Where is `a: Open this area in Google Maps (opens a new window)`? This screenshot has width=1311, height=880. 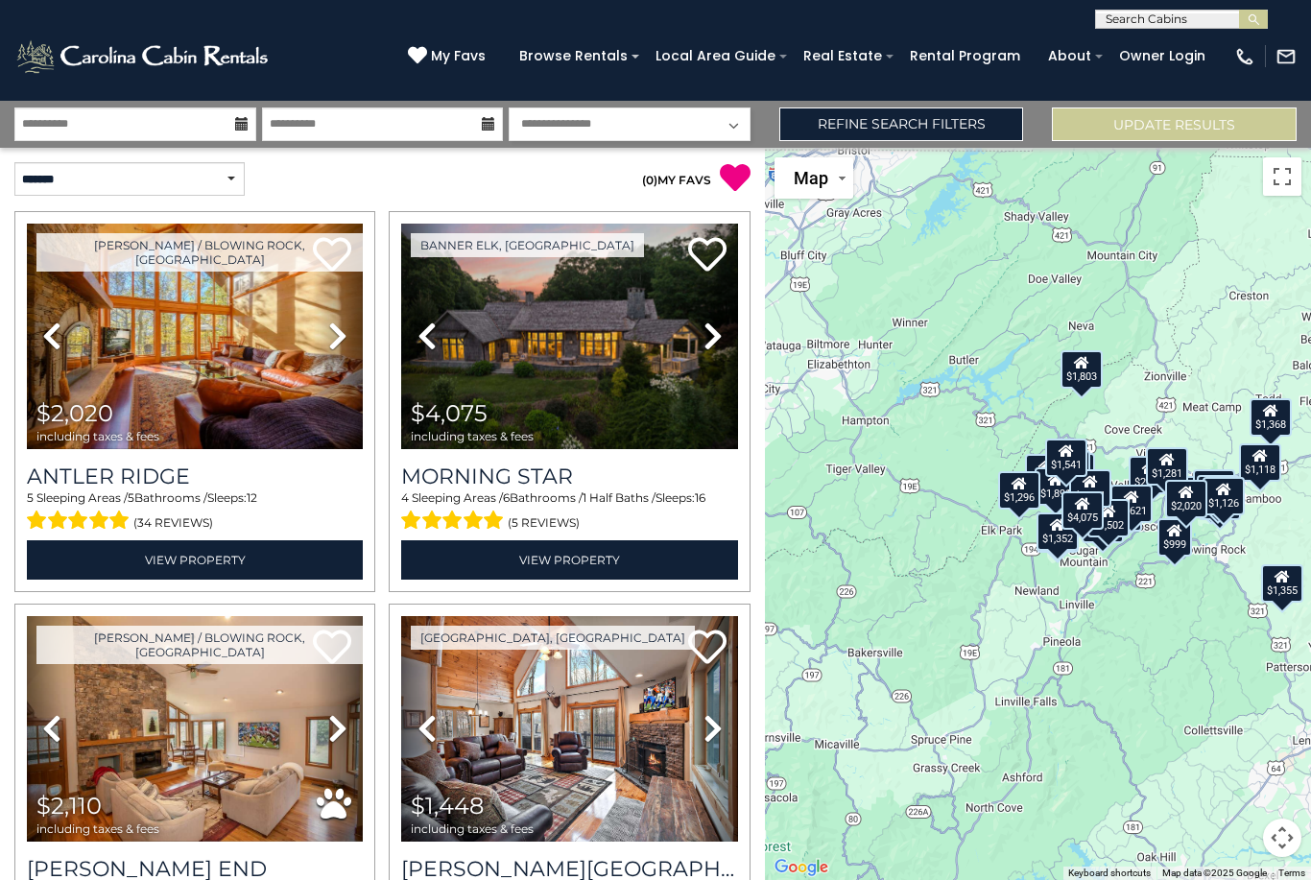
a: Open this area in Google Maps (opens a new window) is located at coordinates (801, 868).